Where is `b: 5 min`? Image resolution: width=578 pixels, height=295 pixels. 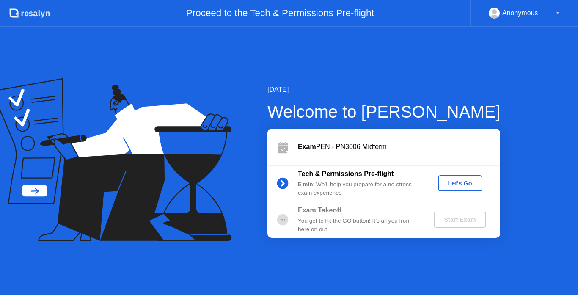
b: 5 min is located at coordinates (306, 184).